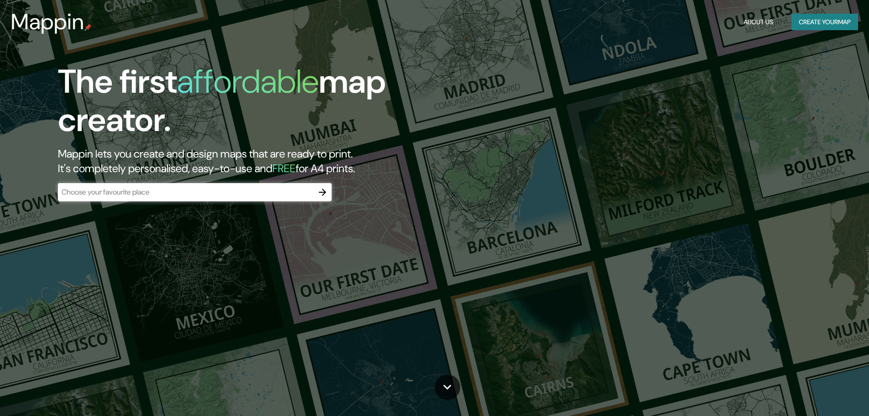 The image size is (869, 416). Describe the element at coordinates (825, 22) in the screenshot. I see `button: Create yourmap` at that location.